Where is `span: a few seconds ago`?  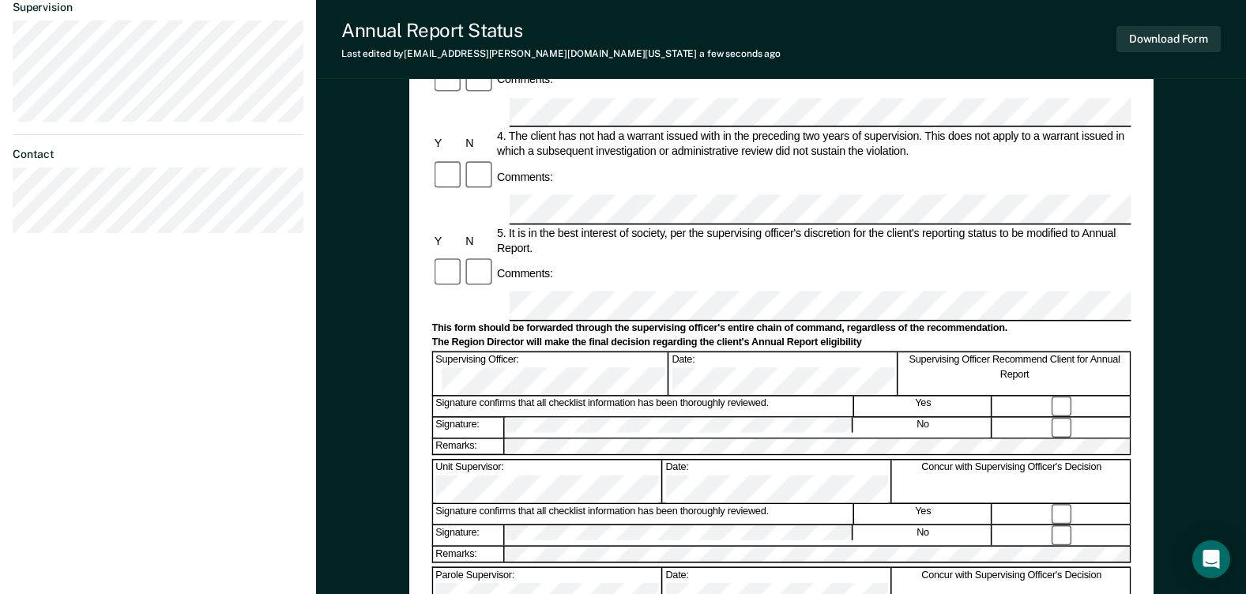 span: a few seconds ago is located at coordinates (740, 54).